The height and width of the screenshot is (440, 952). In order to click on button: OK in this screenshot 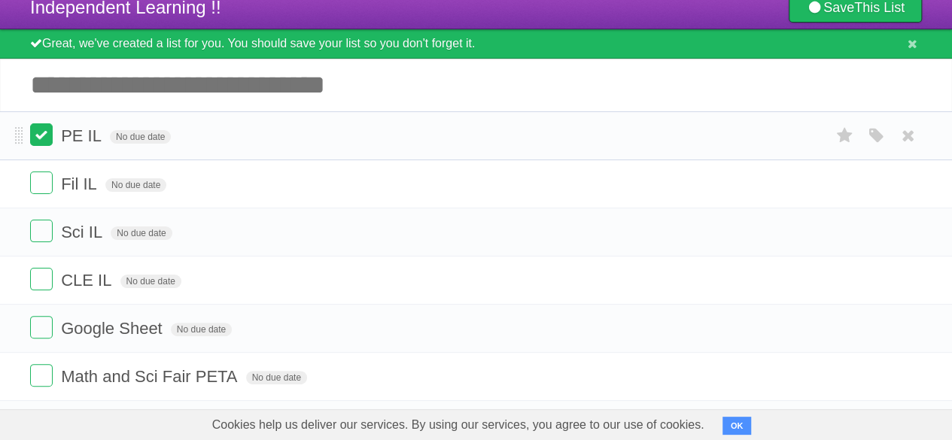, I will do `click(737, 426)`.